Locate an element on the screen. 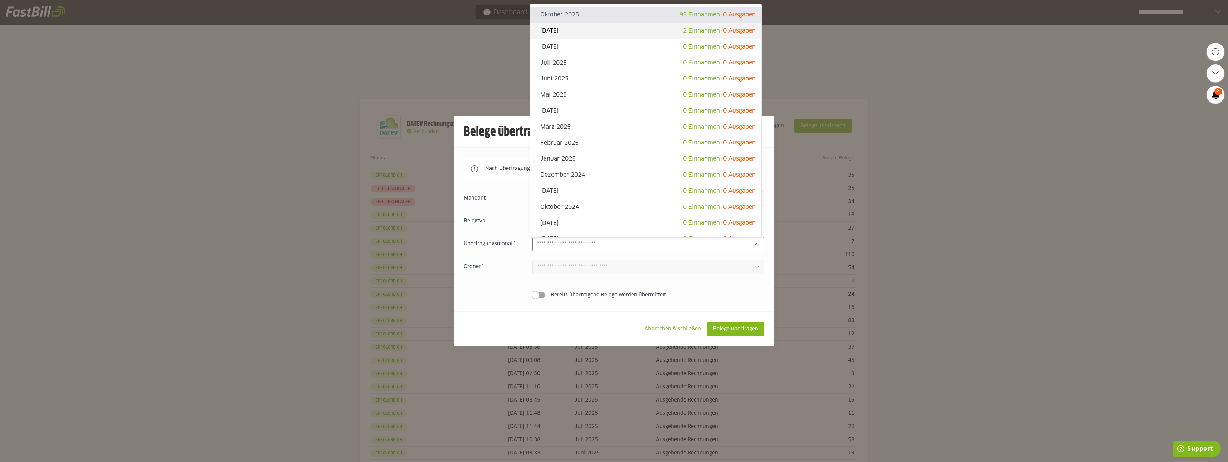  span: 8 is located at coordinates (1219, 92).